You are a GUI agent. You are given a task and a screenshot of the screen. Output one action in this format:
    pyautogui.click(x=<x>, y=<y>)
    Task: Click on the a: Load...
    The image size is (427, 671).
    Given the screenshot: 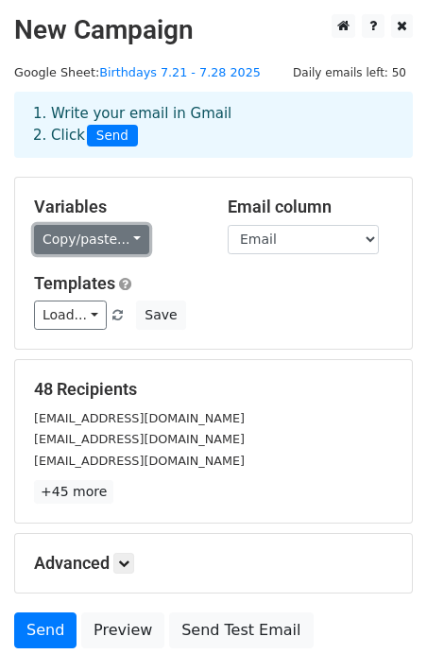 What is the action you would take?
    pyautogui.click(x=70, y=315)
    